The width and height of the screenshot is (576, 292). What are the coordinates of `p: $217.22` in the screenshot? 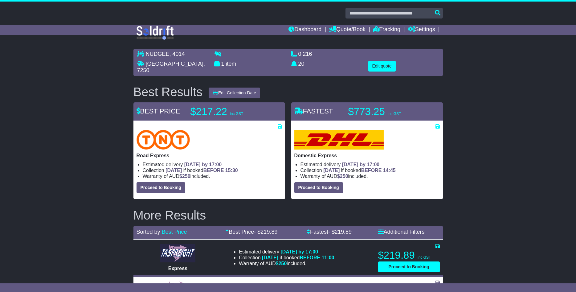 It's located at (229, 112).